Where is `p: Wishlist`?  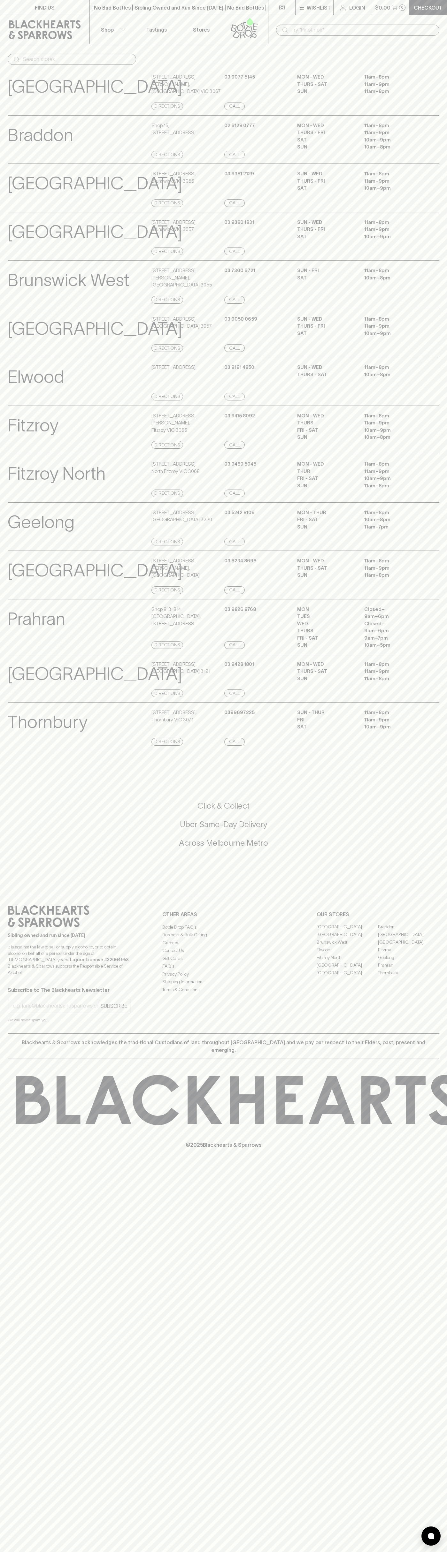
p: Wishlist is located at coordinates (319, 8).